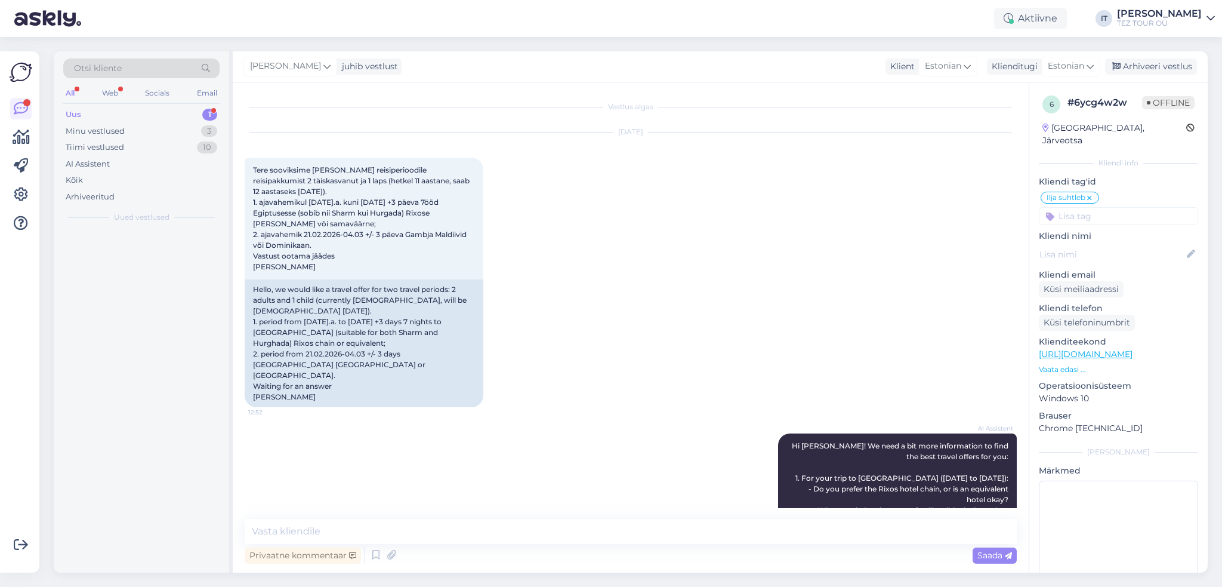 Image resolution: width=1222 pixels, height=587 pixels. What do you see at coordinates (157, 93) in the screenshot?
I see `div: Socials` at bounding box center [157, 93].